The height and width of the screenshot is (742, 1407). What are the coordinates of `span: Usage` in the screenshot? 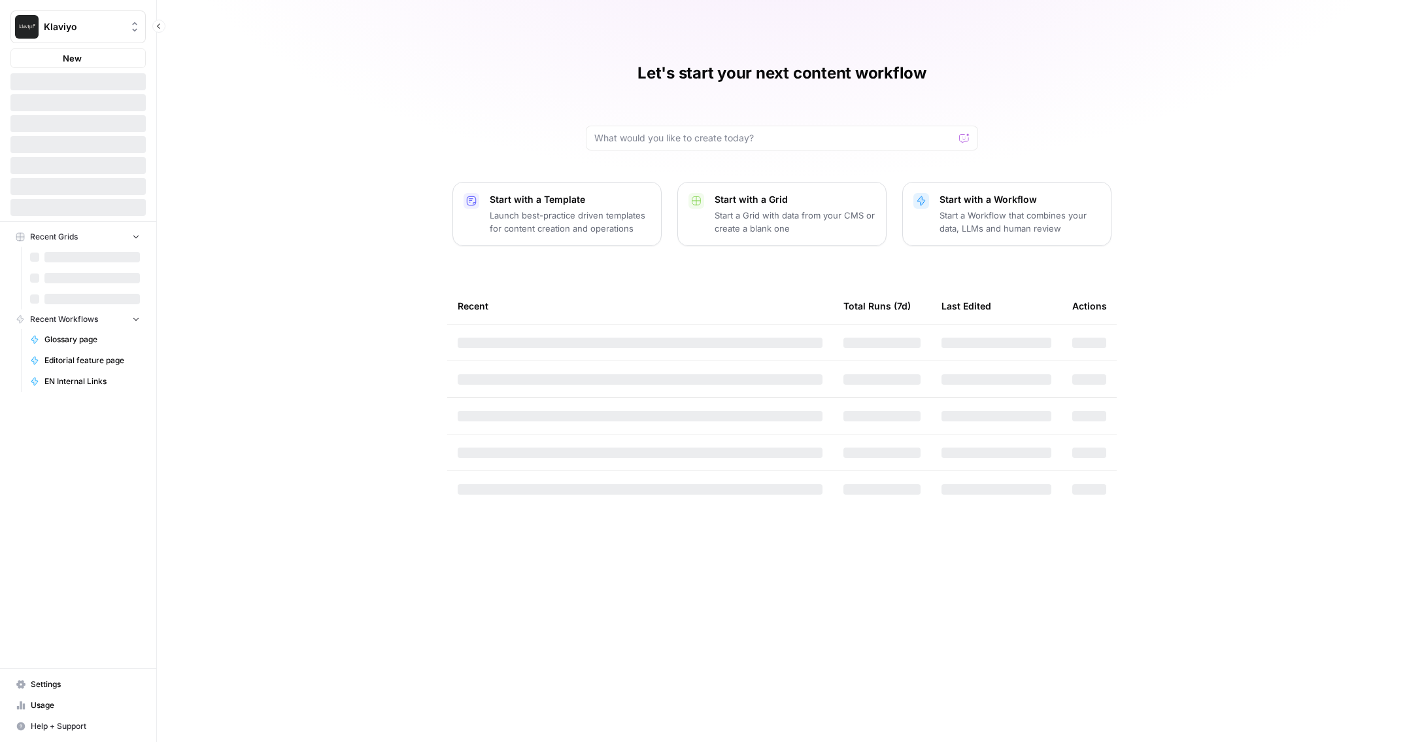 It's located at (85, 705).